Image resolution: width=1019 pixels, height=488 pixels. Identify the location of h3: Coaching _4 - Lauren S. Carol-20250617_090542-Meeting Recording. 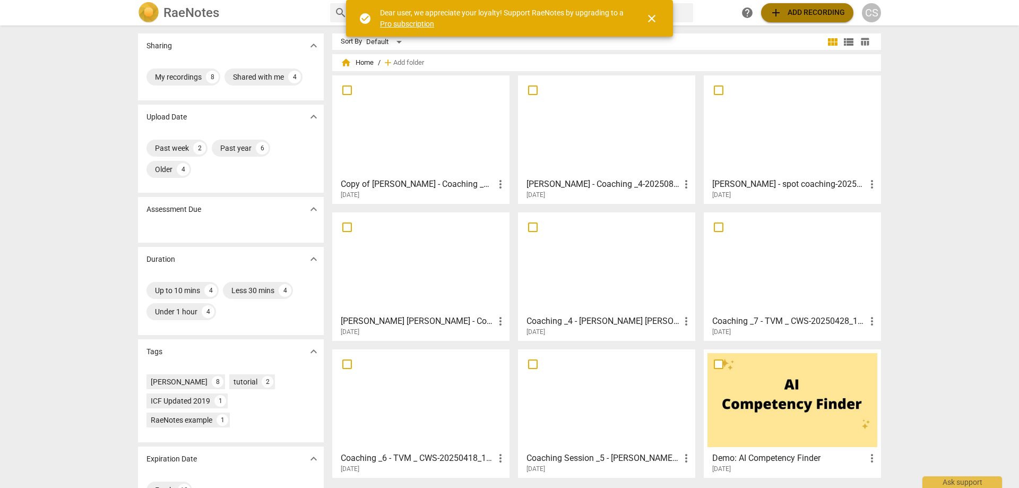
(603, 321).